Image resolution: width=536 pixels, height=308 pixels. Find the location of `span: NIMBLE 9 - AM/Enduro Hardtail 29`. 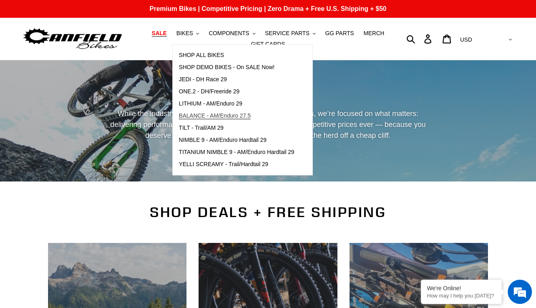

span: NIMBLE 9 - AM/Enduro Hardtail 29 is located at coordinates (222, 140).